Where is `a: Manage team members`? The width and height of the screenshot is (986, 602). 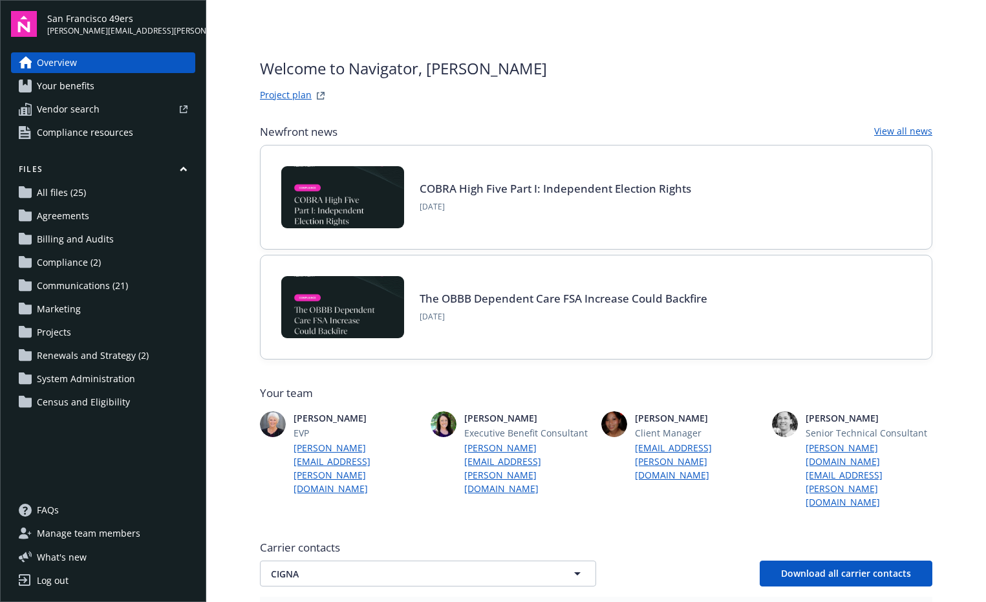 a: Manage team members is located at coordinates (103, 533).